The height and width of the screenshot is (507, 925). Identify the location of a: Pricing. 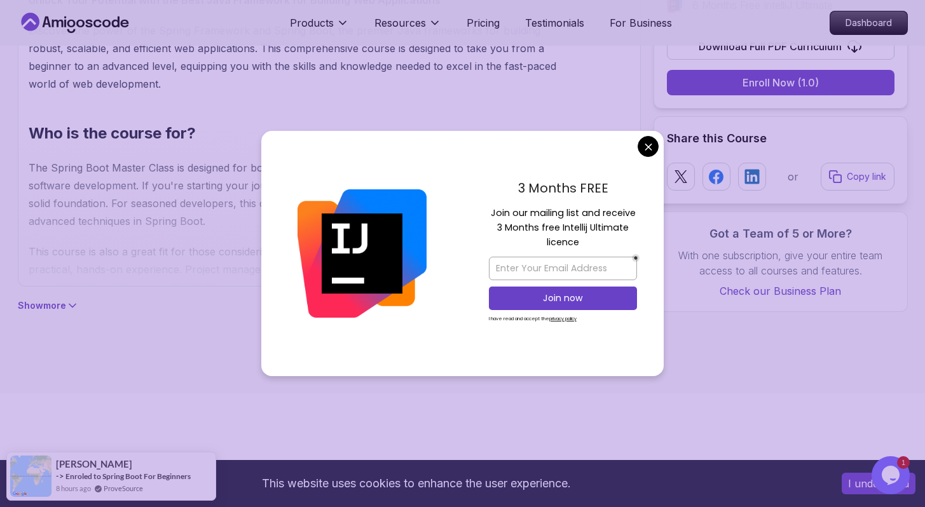
(483, 23).